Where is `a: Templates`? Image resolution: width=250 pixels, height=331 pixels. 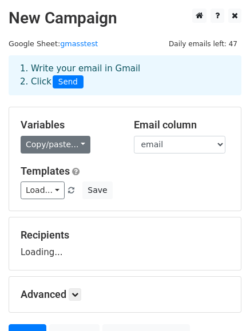 a: Templates is located at coordinates (45, 171).